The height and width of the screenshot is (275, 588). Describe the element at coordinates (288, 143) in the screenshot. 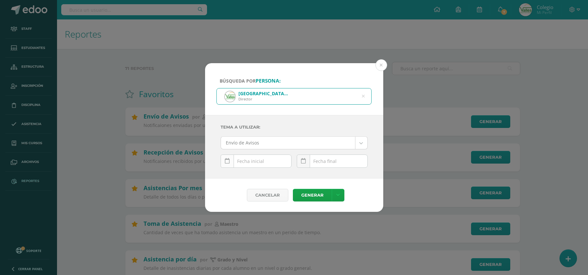

I see `span: Envío de Avisos` at that location.